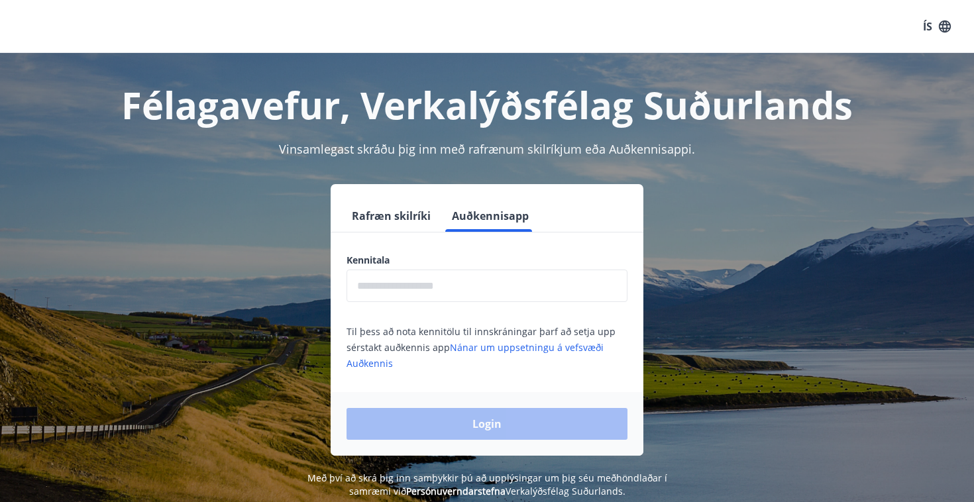 This screenshot has width=974, height=502. What do you see at coordinates (490, 216) in the screenshot?
I see `button: Auðkennisapp` at bounding box center [490, 216].